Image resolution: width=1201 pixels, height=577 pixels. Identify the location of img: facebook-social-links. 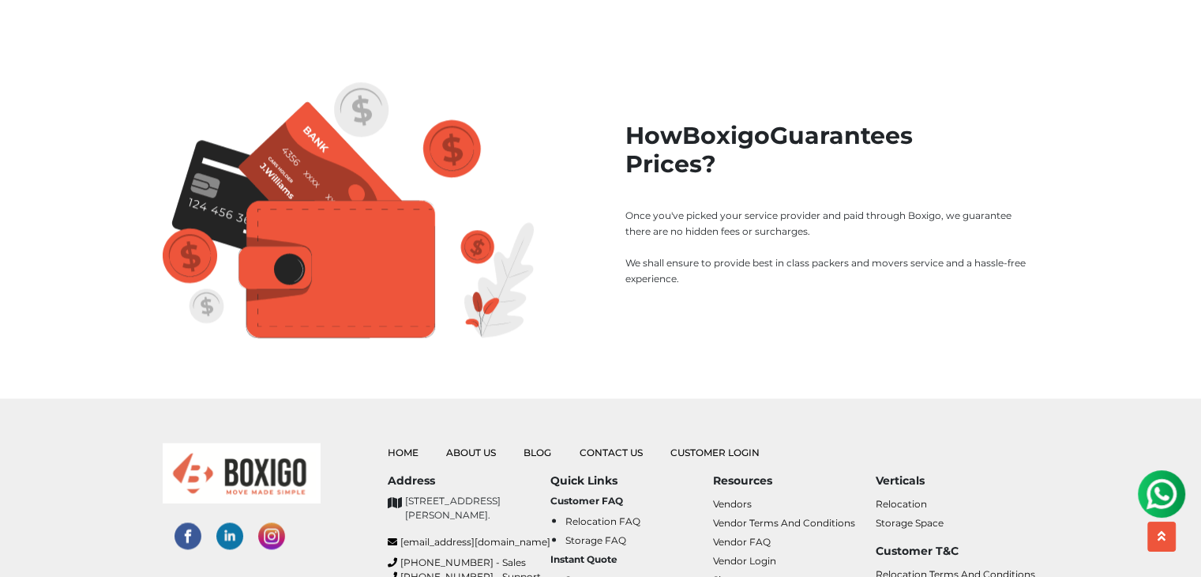
(188, 535).